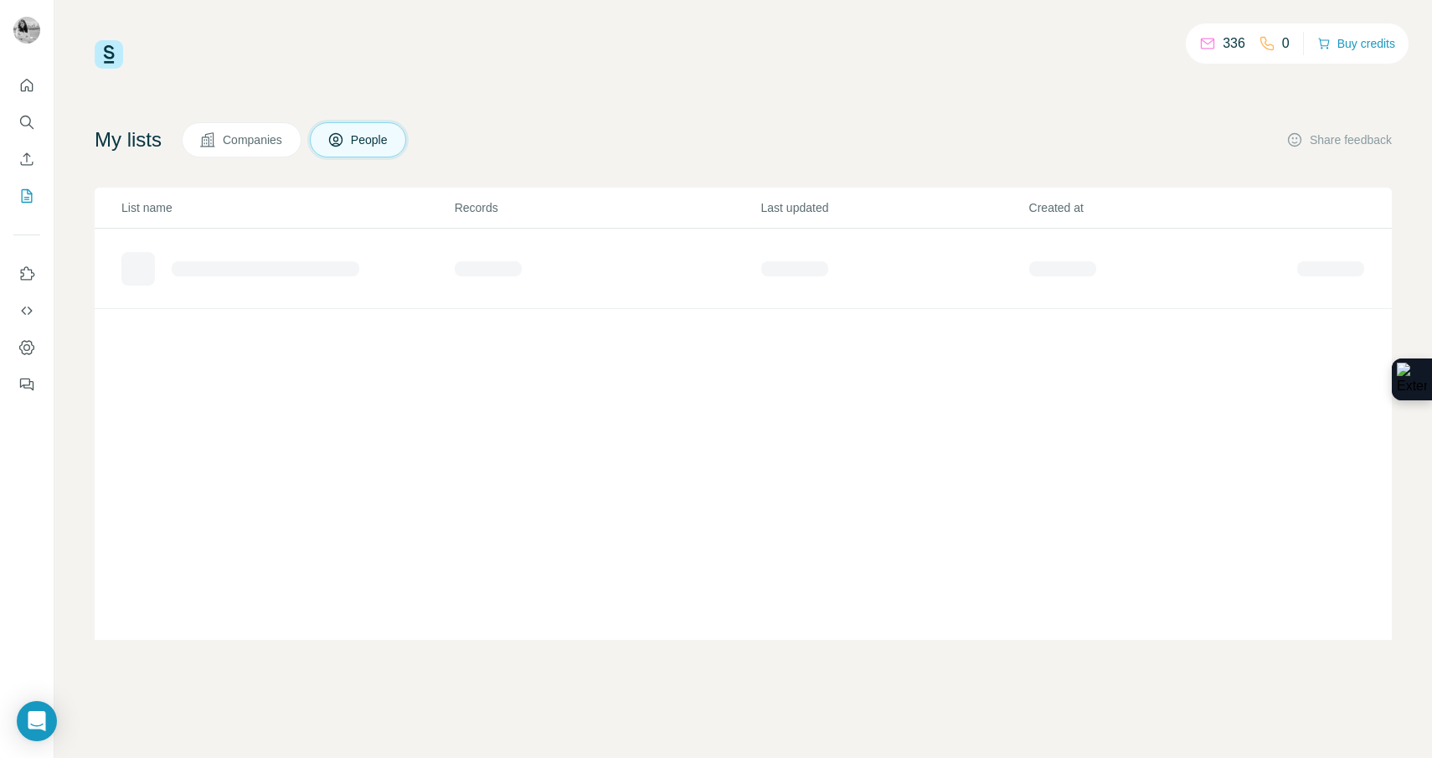 This screenshot has height=758, width=1432. Describe the element at coordinates (27, 159) in the screenshot. I see `button: Enrich CSV` at that location.